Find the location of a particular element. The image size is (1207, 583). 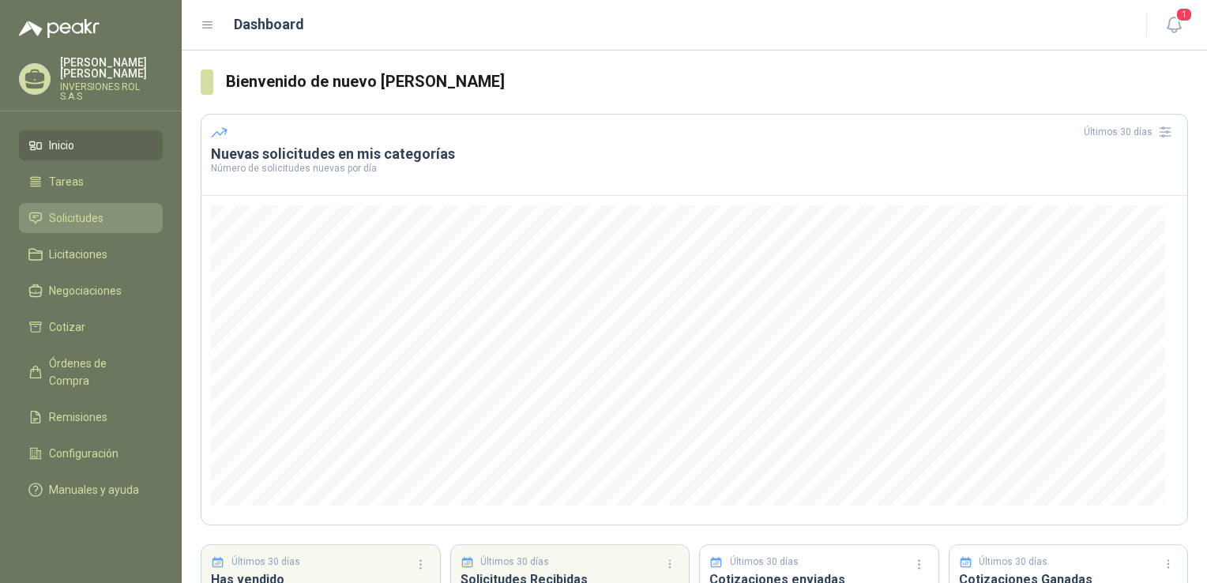

h3: Nuevas solicitudes en mis categorías is located at coordinates (694, 154).